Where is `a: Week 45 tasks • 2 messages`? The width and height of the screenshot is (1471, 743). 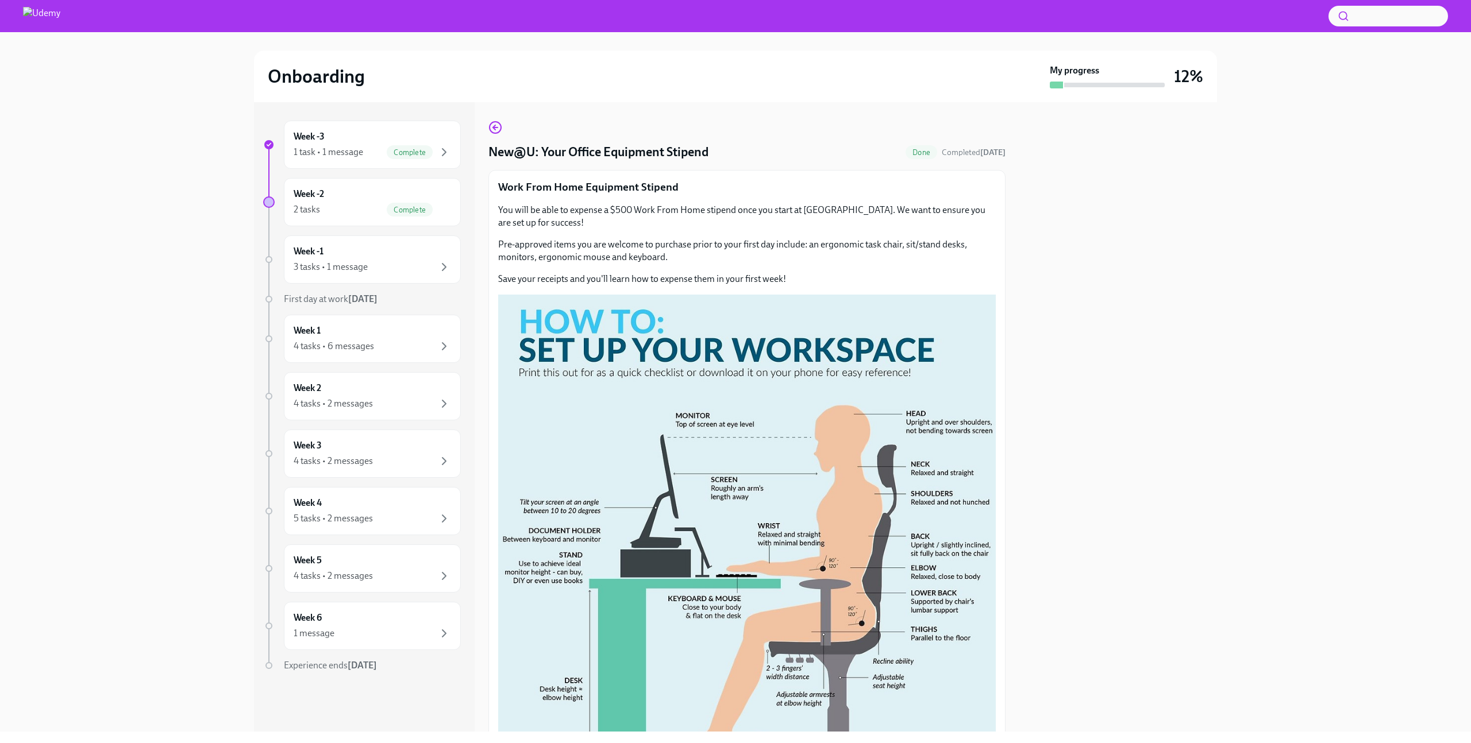 a: Week 45 tasks • 2 messages is located at coordinates (362, 511).